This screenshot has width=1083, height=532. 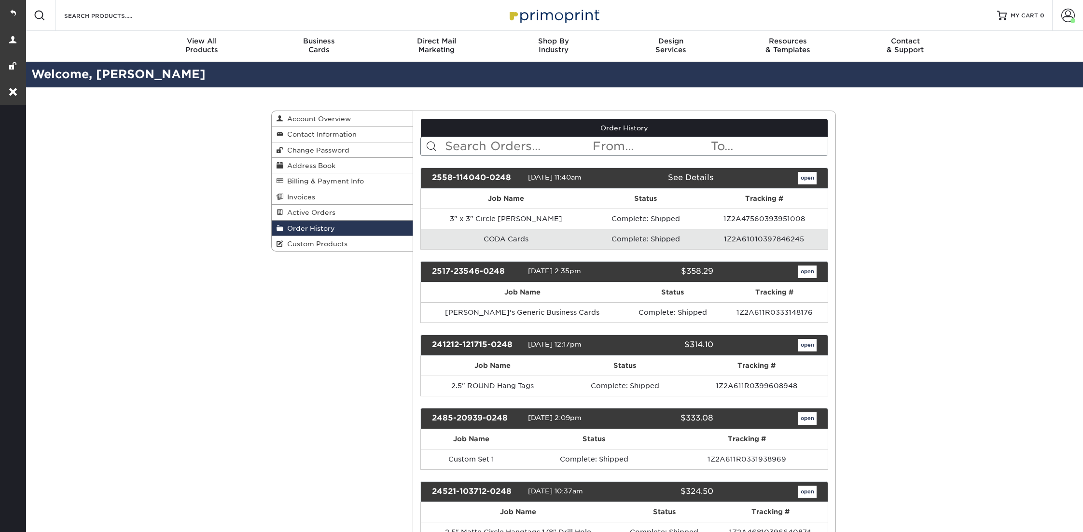 I want to click on a: BusinessCards, so click(x=319, y=46).